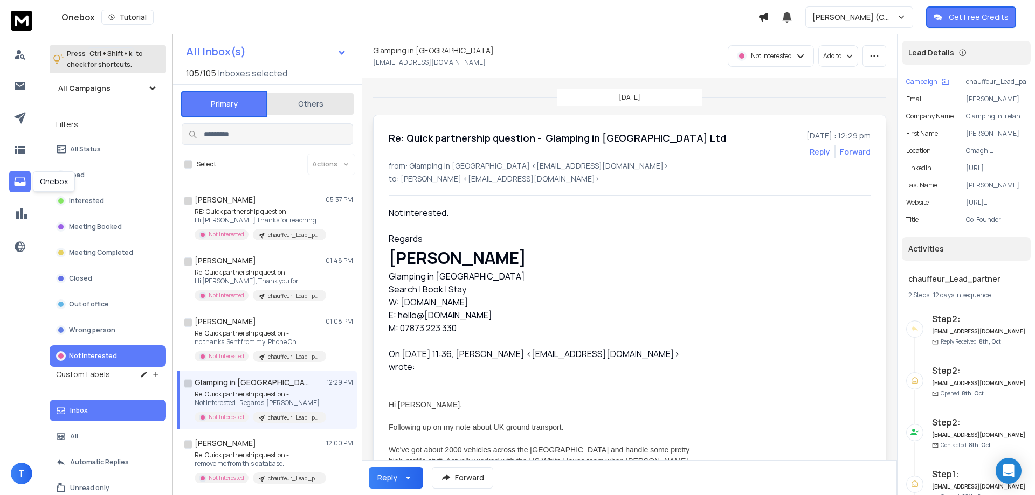  Describe the element at coordinates (917, 203) in the screenshot. I see `p: website` at that location.